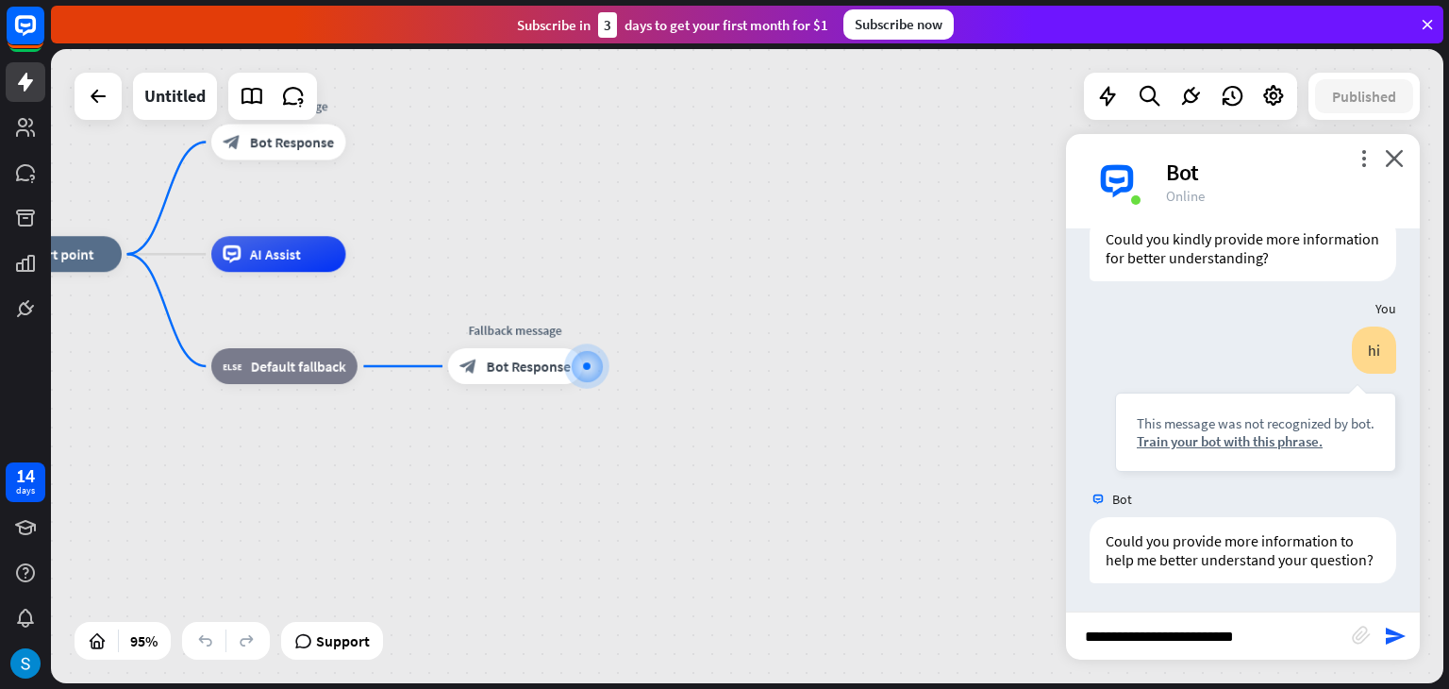  I want to click on div: Could you kindly provide more information for better understanding?, so click(1242, 248).